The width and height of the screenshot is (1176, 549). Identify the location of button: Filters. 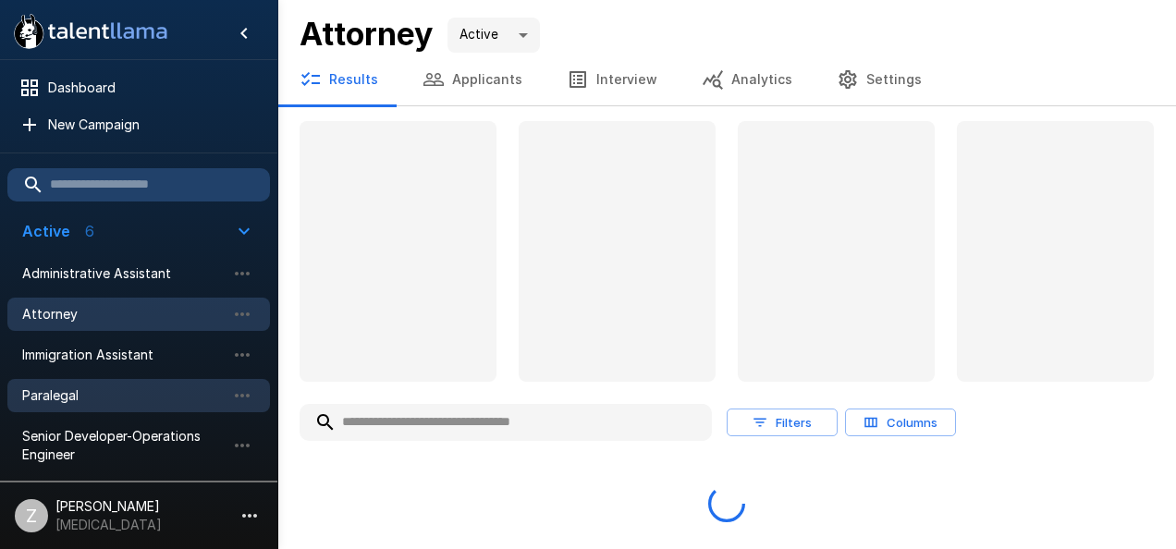
(782, 423).